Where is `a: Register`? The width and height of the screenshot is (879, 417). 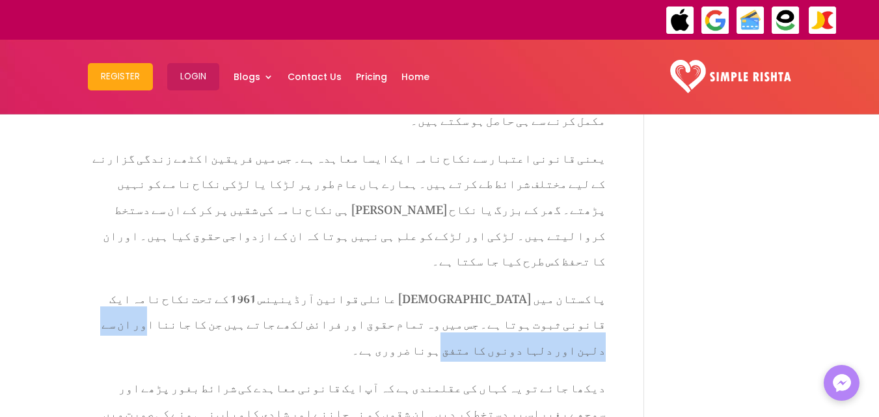
a: Register is located at coordinates (120, 77).